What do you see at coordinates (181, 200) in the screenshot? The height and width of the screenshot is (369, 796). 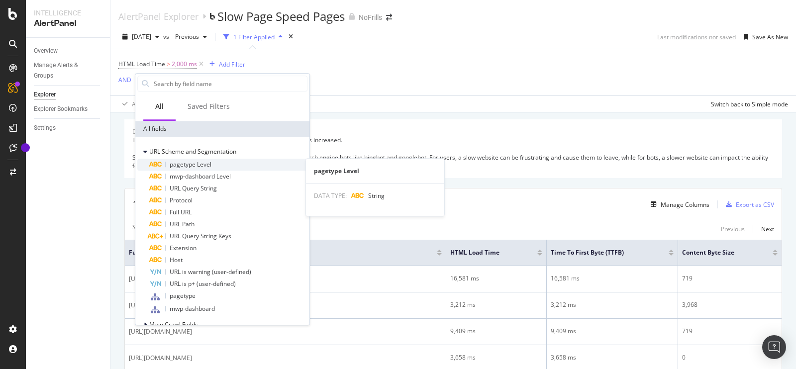 I see `span: Protocol` at bounding box center [181, 200].